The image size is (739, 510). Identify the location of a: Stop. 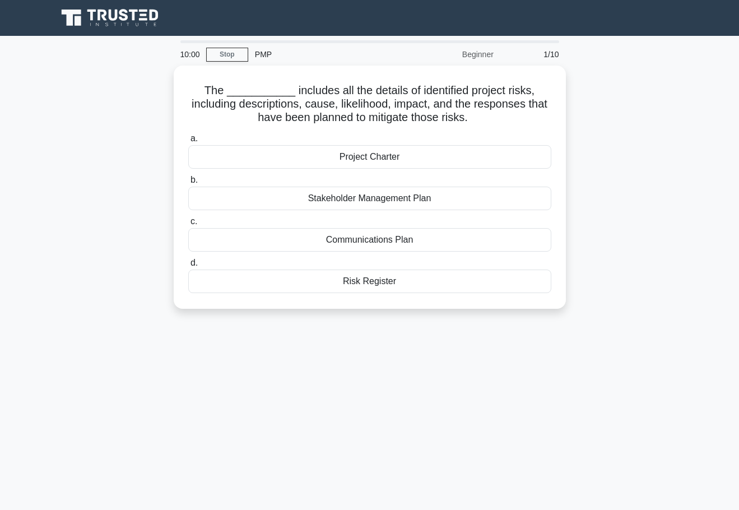
(227, 54).